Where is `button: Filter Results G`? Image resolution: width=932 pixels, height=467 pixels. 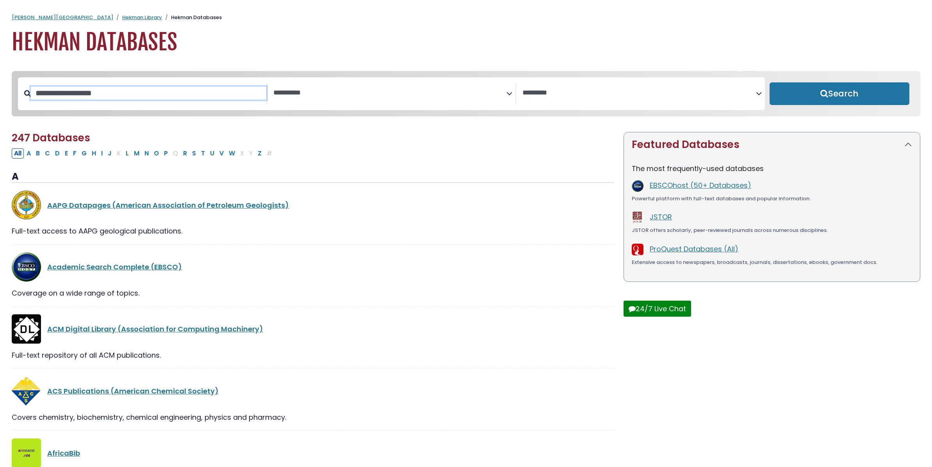 button: Filter Results G is located at coordinates (84, 153).